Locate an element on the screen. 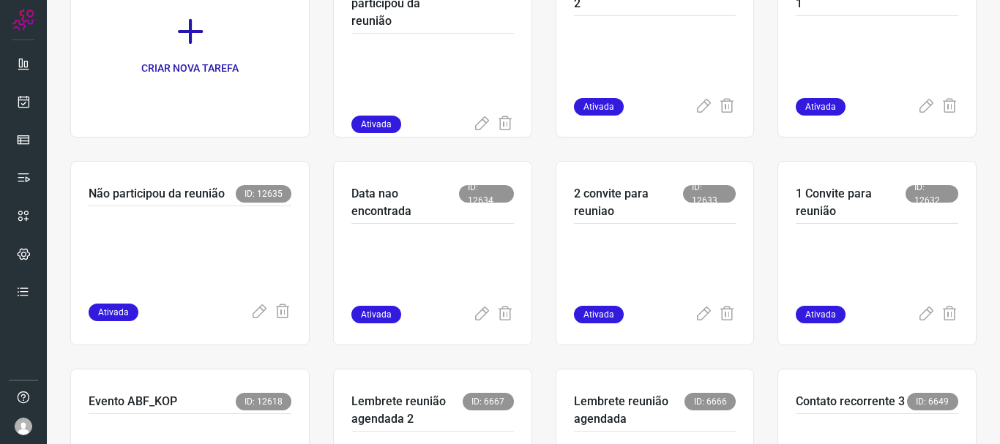 The height and width of the screenshot is (444, 1000). p: Evento ABF_KOP is located at coordinates (132, 402).